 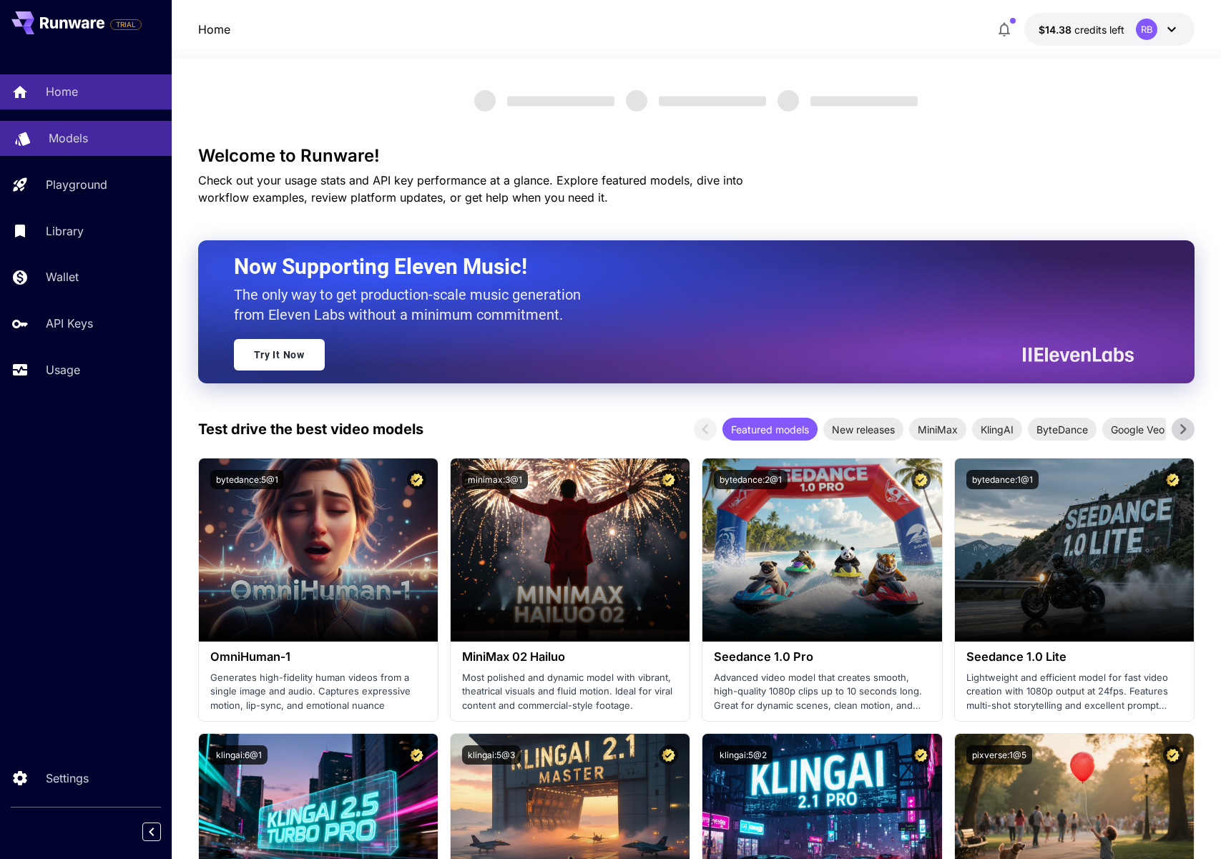 I want to click on span: New releases, so click(x=863, y=429).